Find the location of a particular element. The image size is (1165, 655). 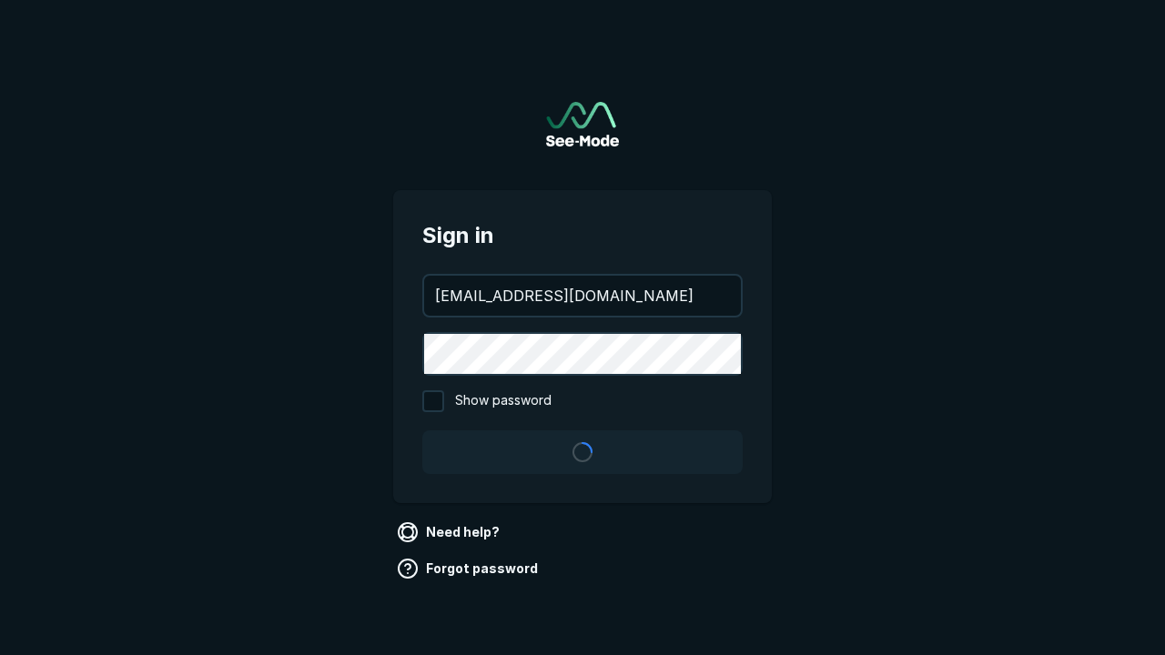

a: Need help? is located at coordinates (450, 532).